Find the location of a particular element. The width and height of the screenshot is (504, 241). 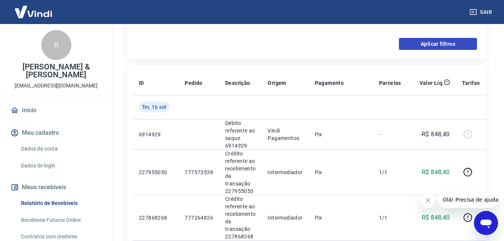

span: Olá! Precisa de ajuda? is located at coordinates (34, 8).